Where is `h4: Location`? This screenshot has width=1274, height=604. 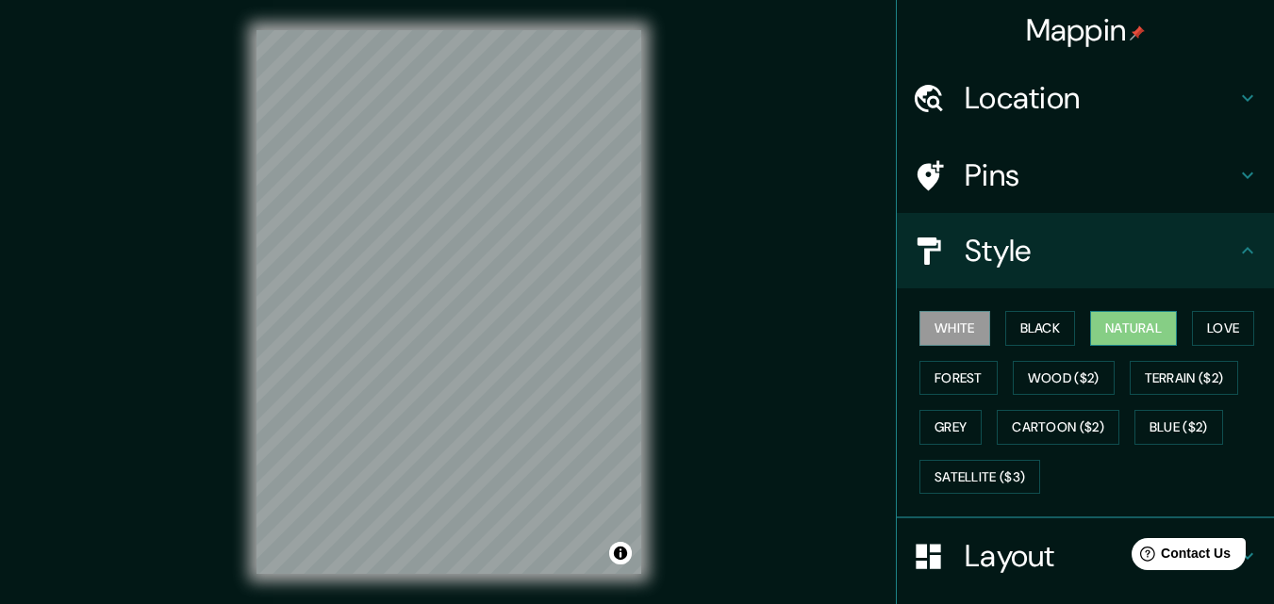 h4: Location is located at coordinates (1100, 98).